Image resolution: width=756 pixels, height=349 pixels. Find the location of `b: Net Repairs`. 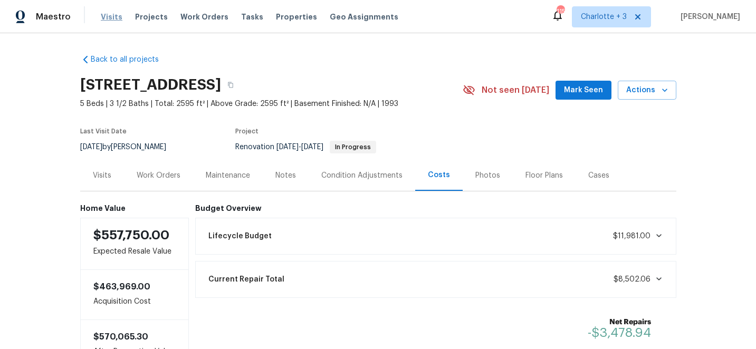

b: Net Repairs is located at coordinates (619, 322).